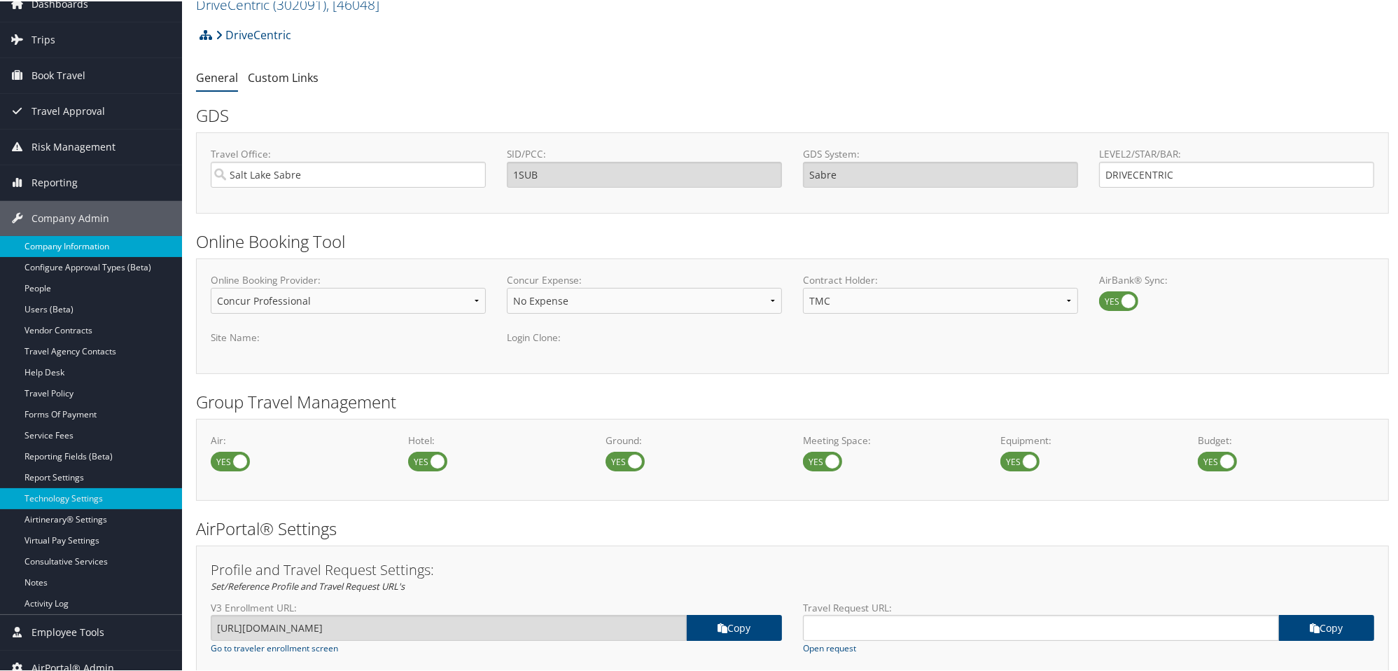 The height and width of the screenshot is (671, 1398). Describe the element at coordinates (1088, 606) in the screenshot. I see `label: Travel Request URL:` at that location.